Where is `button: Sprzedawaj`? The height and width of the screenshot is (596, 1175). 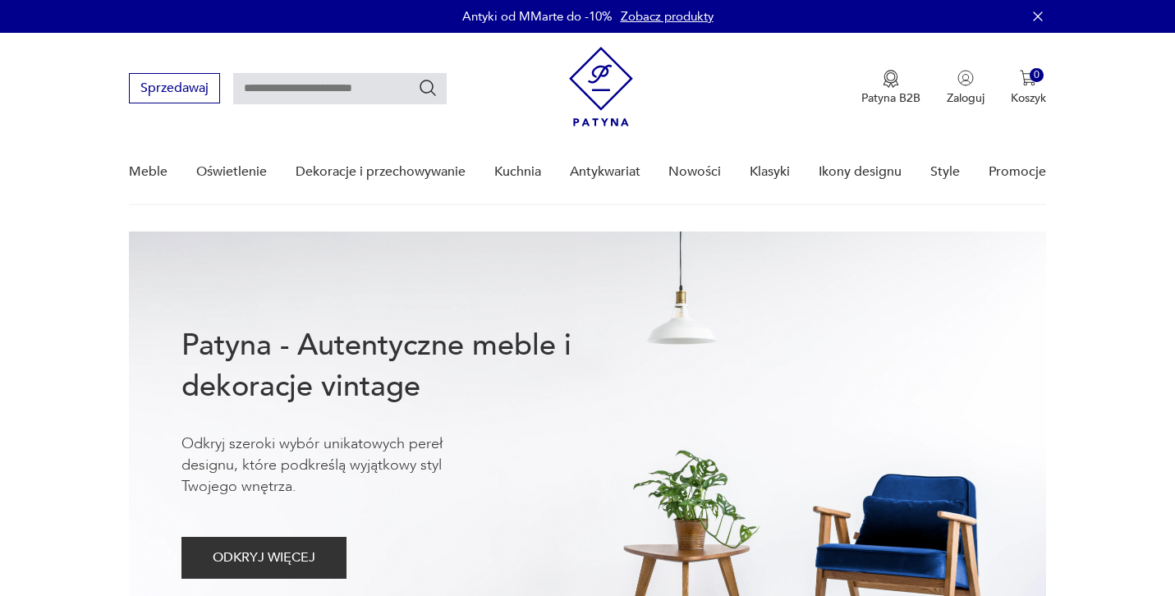 button: Sprzedawaj is located at coordinates (174, 88).